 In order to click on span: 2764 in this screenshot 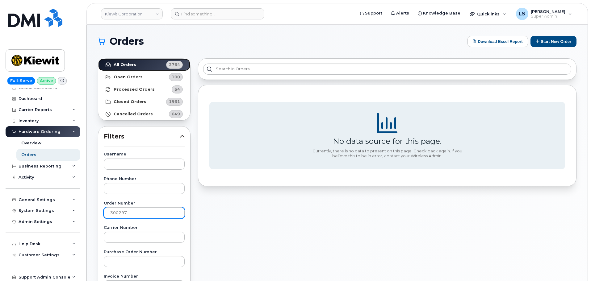, I will do `click(174, 65)`.